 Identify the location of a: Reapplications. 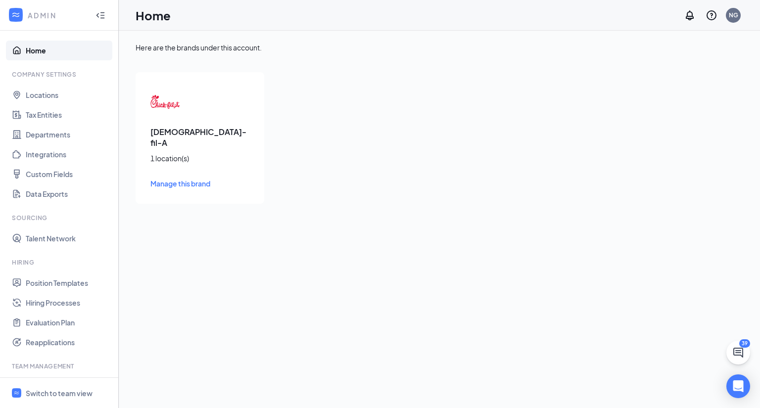
(68, 343).